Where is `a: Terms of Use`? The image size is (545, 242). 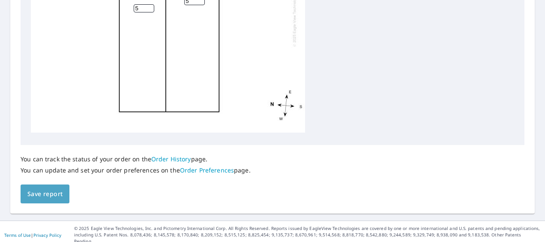 a: Terms of Use is located at coordinates (18, 235).